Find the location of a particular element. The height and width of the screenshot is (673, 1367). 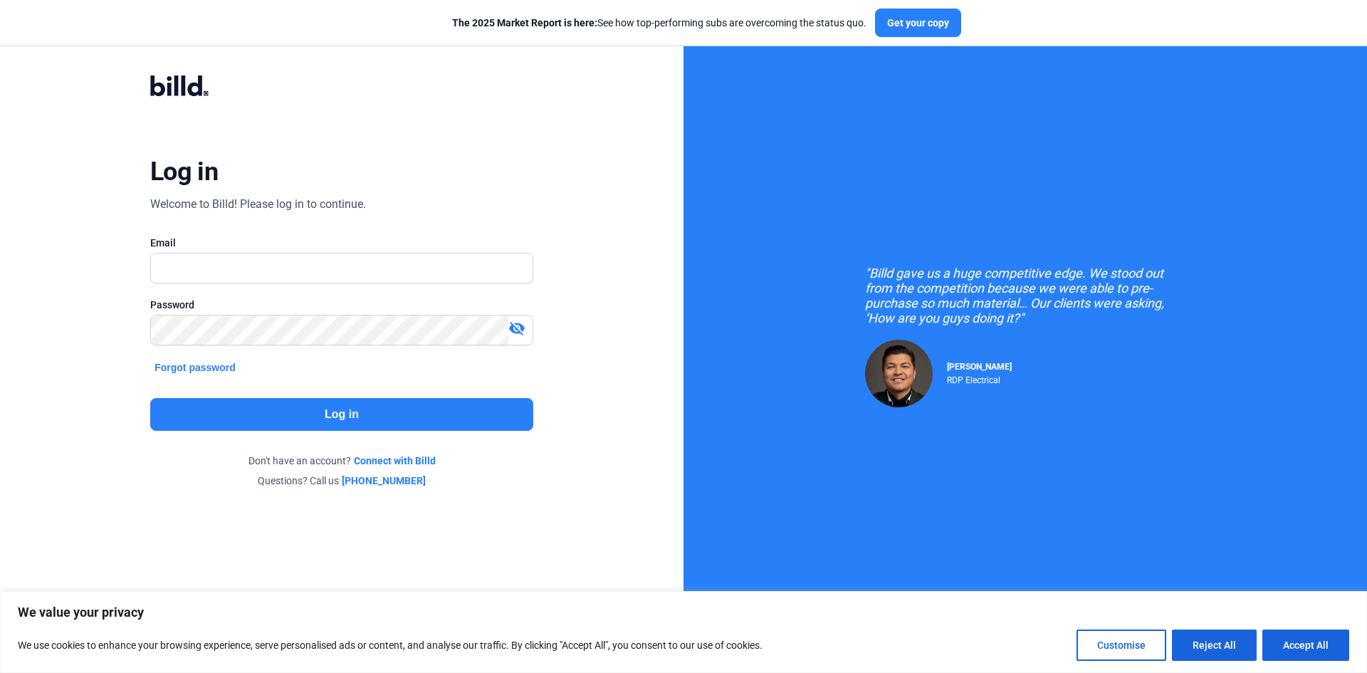

button: Forgot password is located at coordinates (195, 367).